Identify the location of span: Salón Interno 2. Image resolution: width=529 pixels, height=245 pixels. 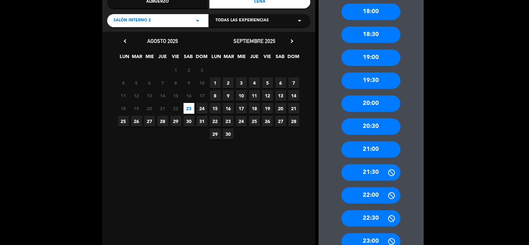
(132, 21).